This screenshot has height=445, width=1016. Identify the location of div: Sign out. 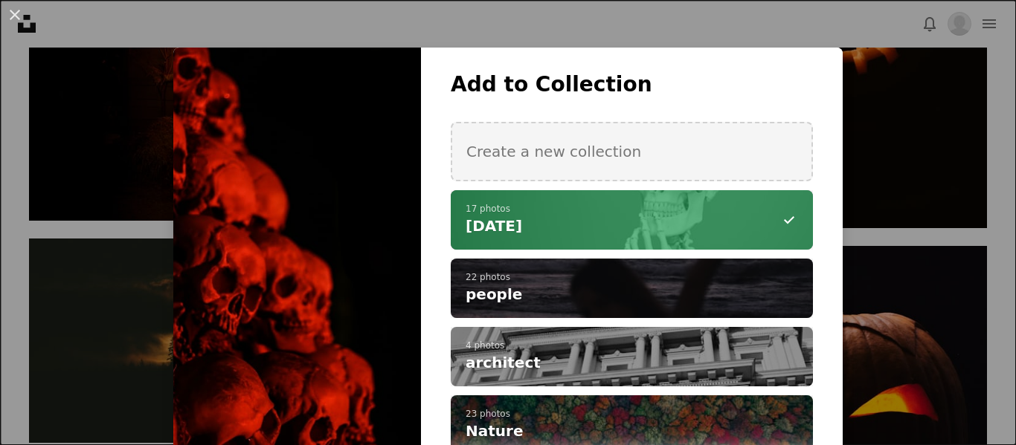
(508, 80).